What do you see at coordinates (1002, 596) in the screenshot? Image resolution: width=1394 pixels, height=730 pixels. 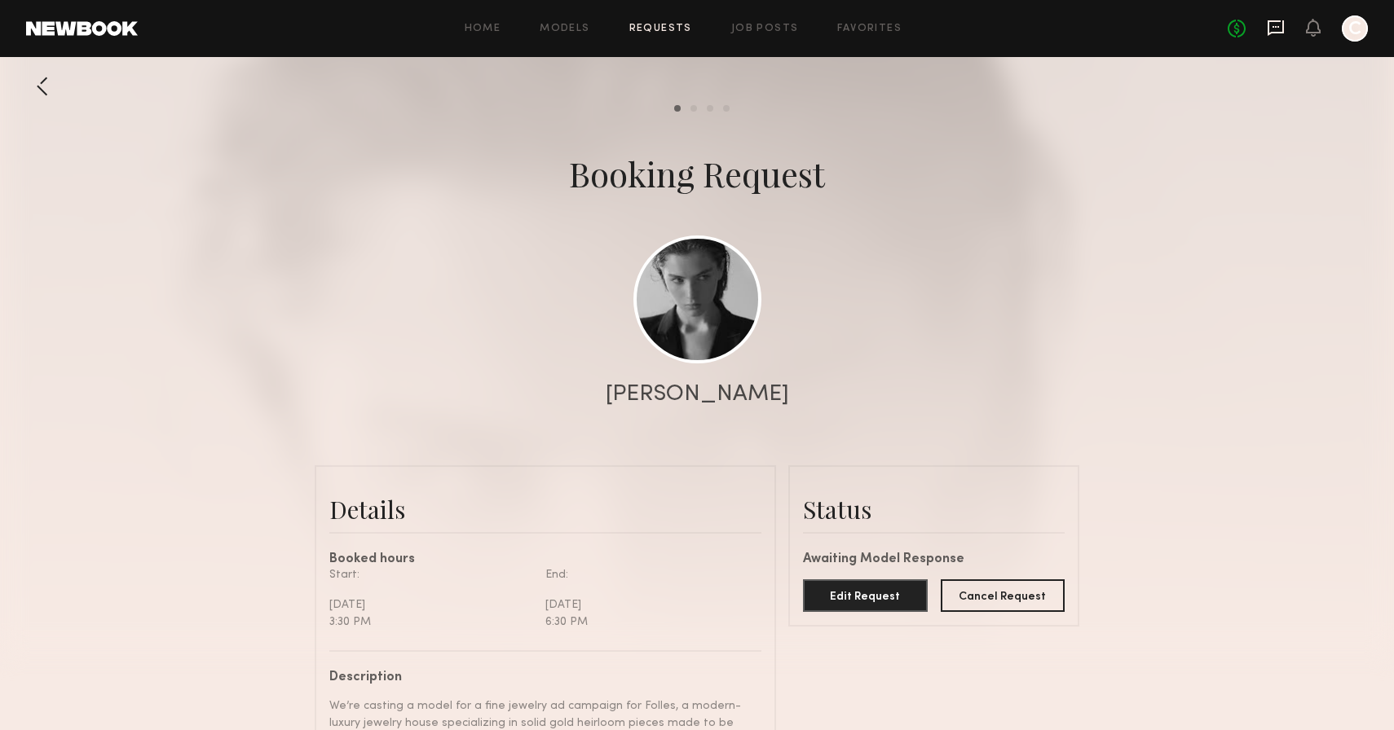 I see `button: Cancel Request` at bounding box center [1002, 596].